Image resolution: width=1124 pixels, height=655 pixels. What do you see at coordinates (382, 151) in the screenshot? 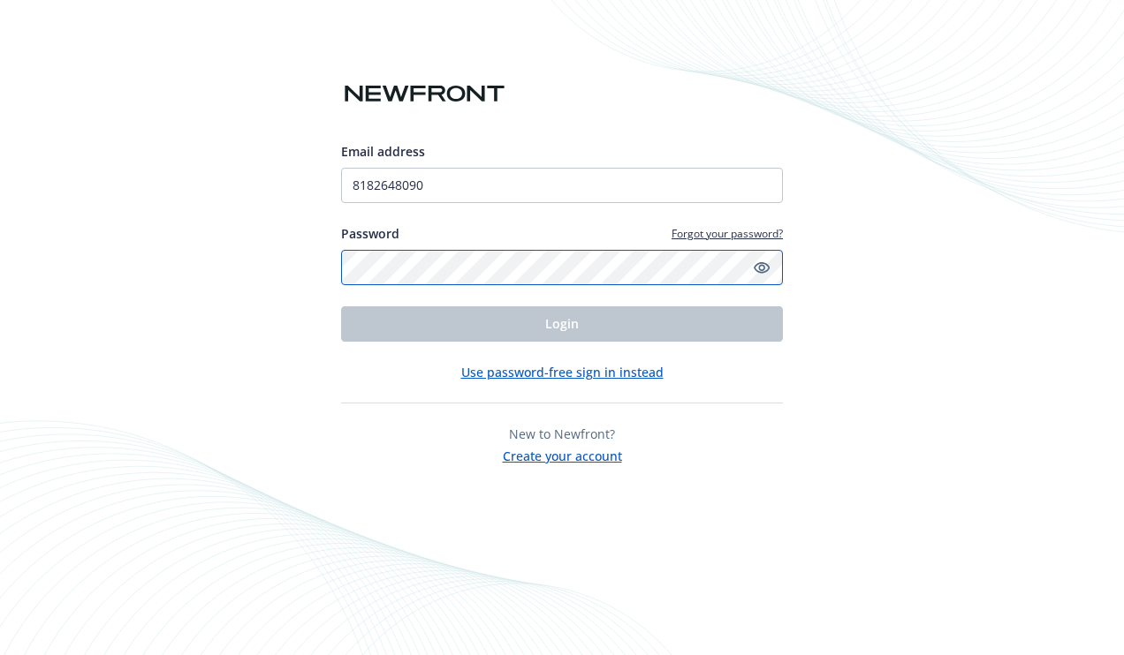
I see `span: Email address` at bounding box center [382, 151].